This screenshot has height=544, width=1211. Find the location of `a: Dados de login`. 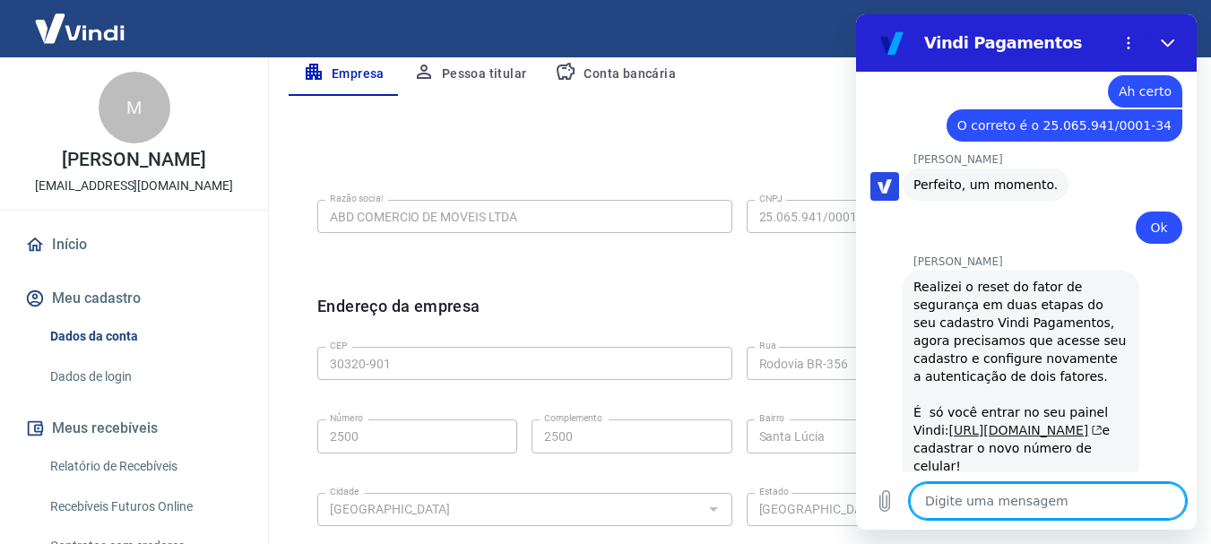

a: Dados de login is located at coordinates (144, 376).